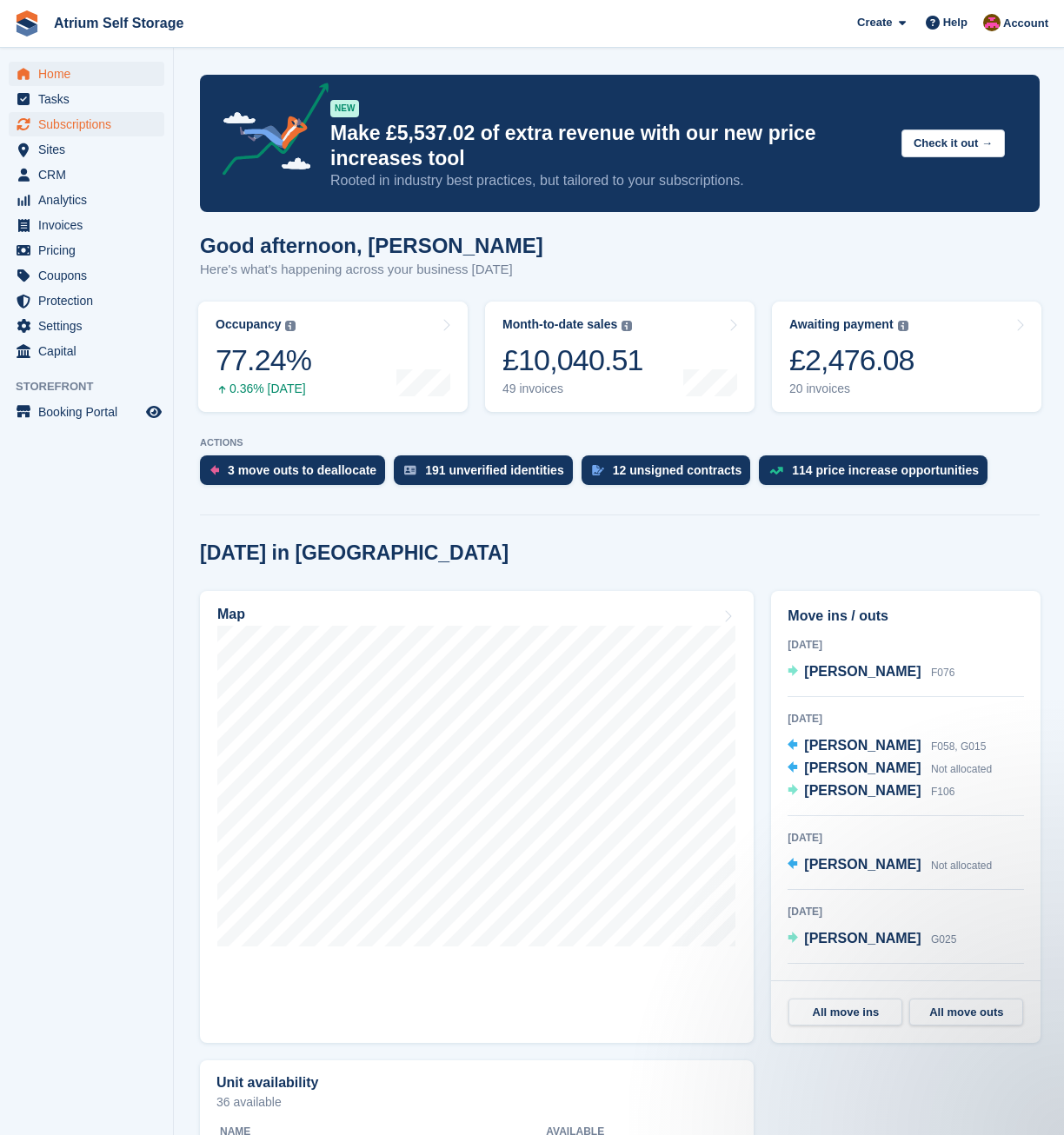  I want to click on a: 3 move outs to deallocate, so click(296, 475).